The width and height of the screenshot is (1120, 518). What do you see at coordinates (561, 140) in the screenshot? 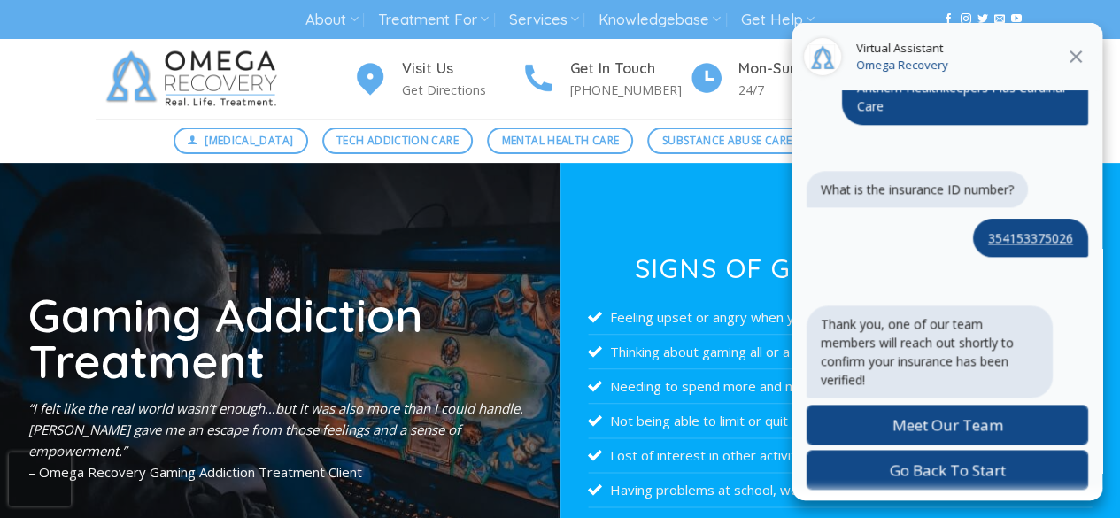
I see `span: Mental Health Care` at bounding box center [561, 140].